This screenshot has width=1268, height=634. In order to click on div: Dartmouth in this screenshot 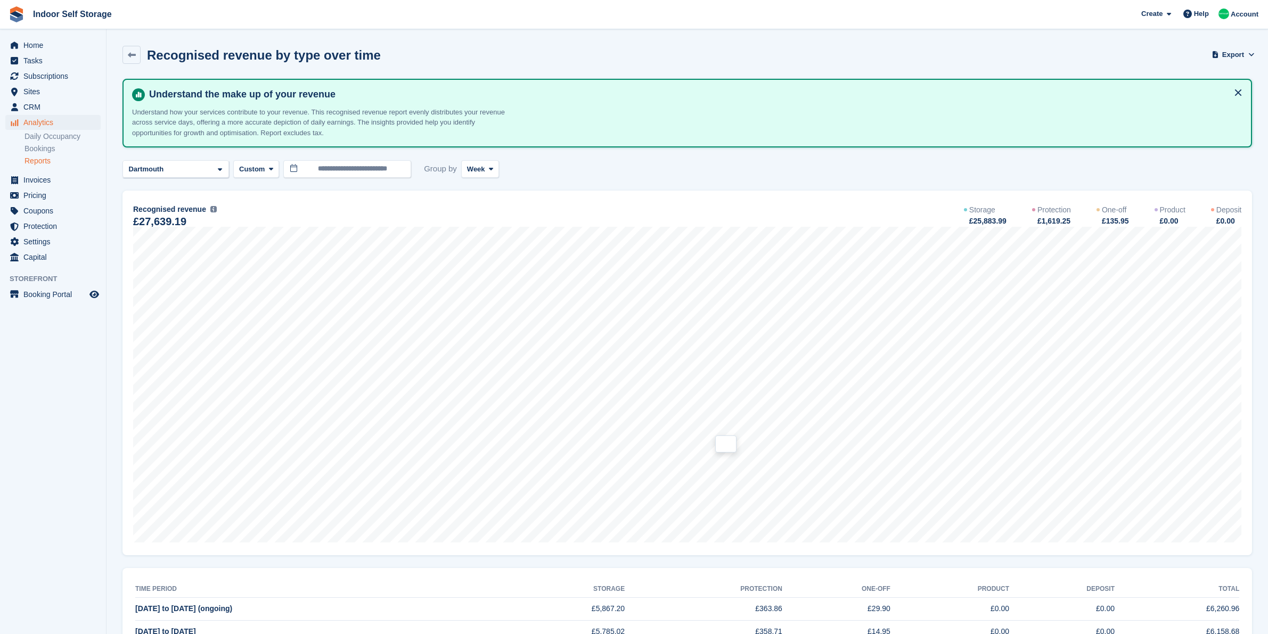, I will do `click(147, 169)`.